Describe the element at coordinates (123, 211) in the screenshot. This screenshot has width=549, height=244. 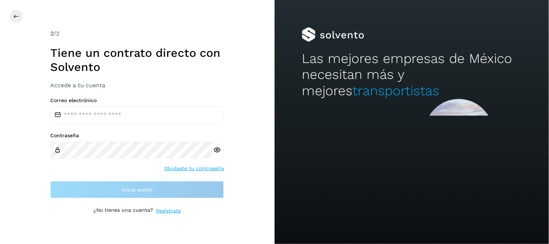
I see `p: ¿No tienes una cuenta?` at that location.